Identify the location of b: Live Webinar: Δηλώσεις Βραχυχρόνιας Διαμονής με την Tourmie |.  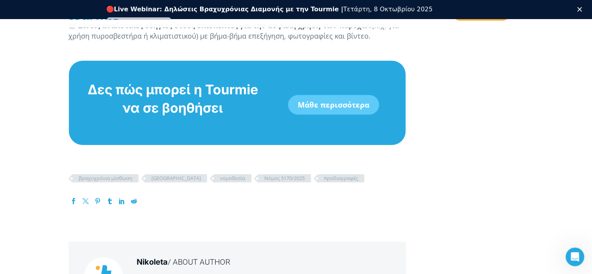
(229, 9).